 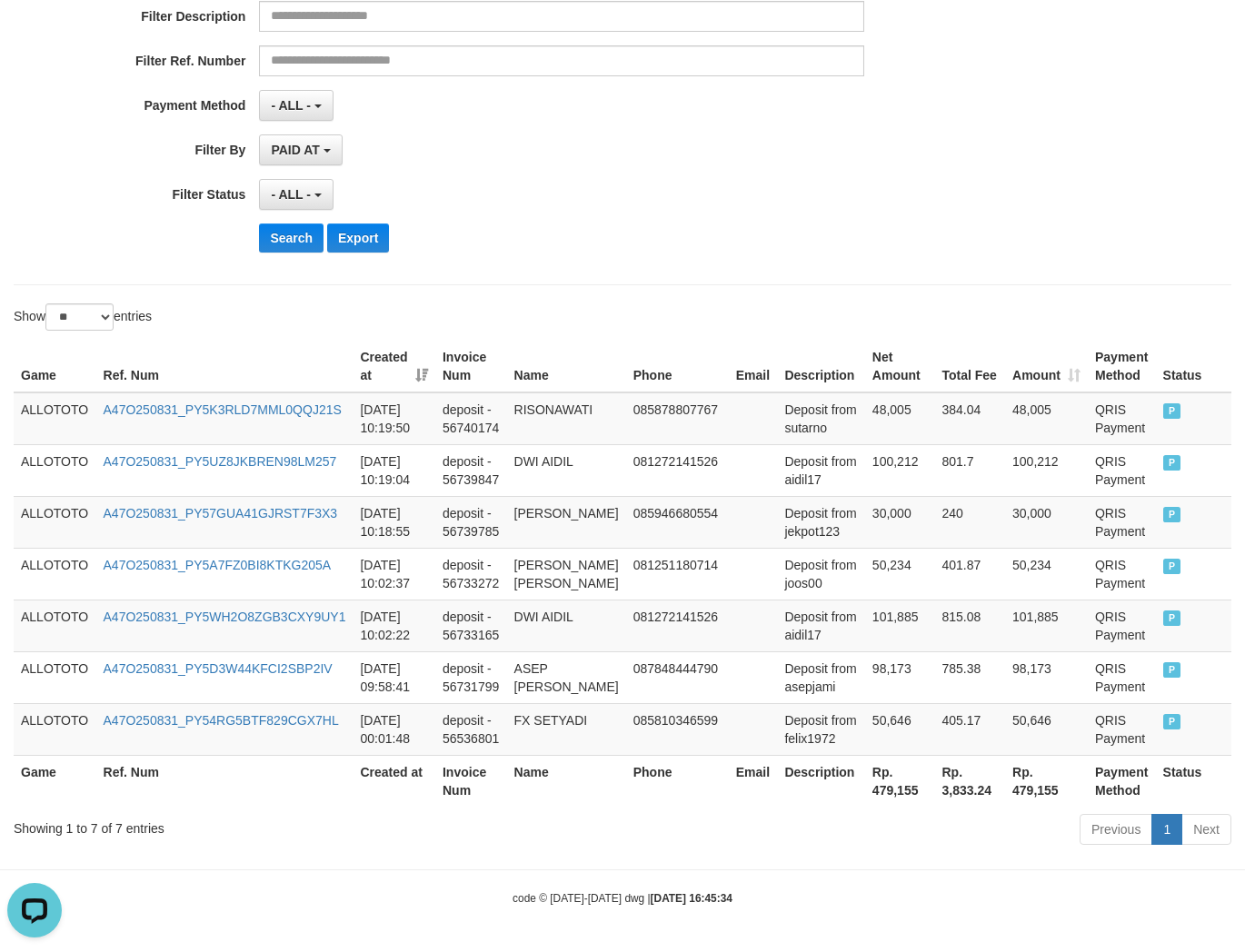 What do you see at coordinates (969, 366) in the screenshot?
I see `th: Total Fee` at bounding box center [969, 366].